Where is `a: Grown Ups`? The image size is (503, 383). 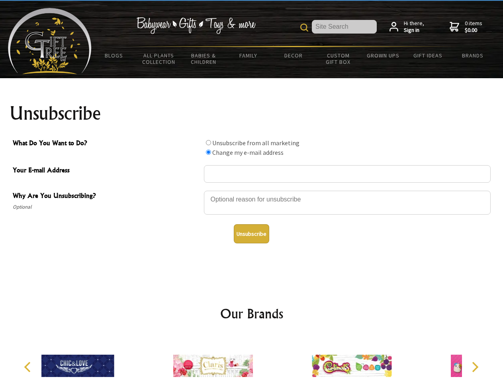
a: Grown Ups is located at coordinates (383, 55).